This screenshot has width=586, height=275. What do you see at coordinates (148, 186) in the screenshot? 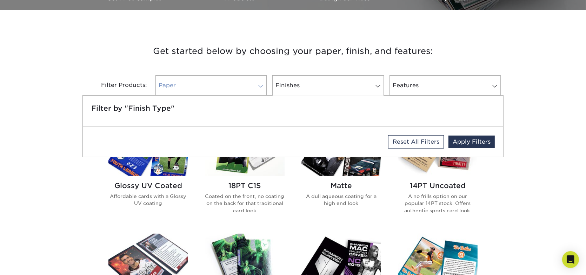
I see `h2: Glossy UV Coated` at bounding box center [148, 186].